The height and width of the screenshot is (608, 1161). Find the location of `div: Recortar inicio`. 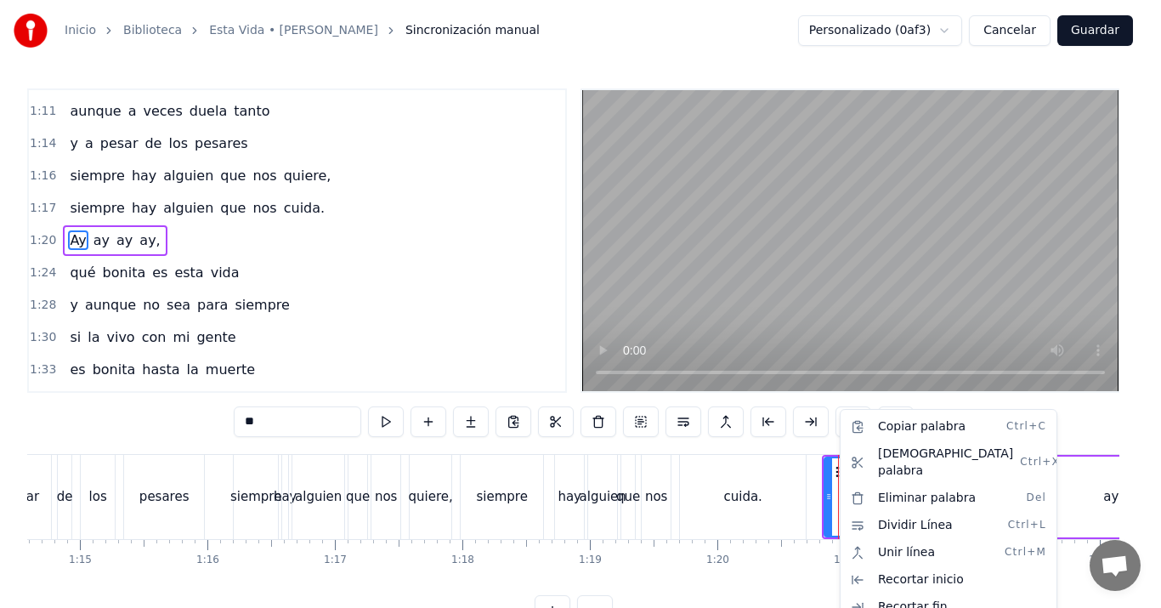

div: Recortar inicio is located at coordinates (948, 580).